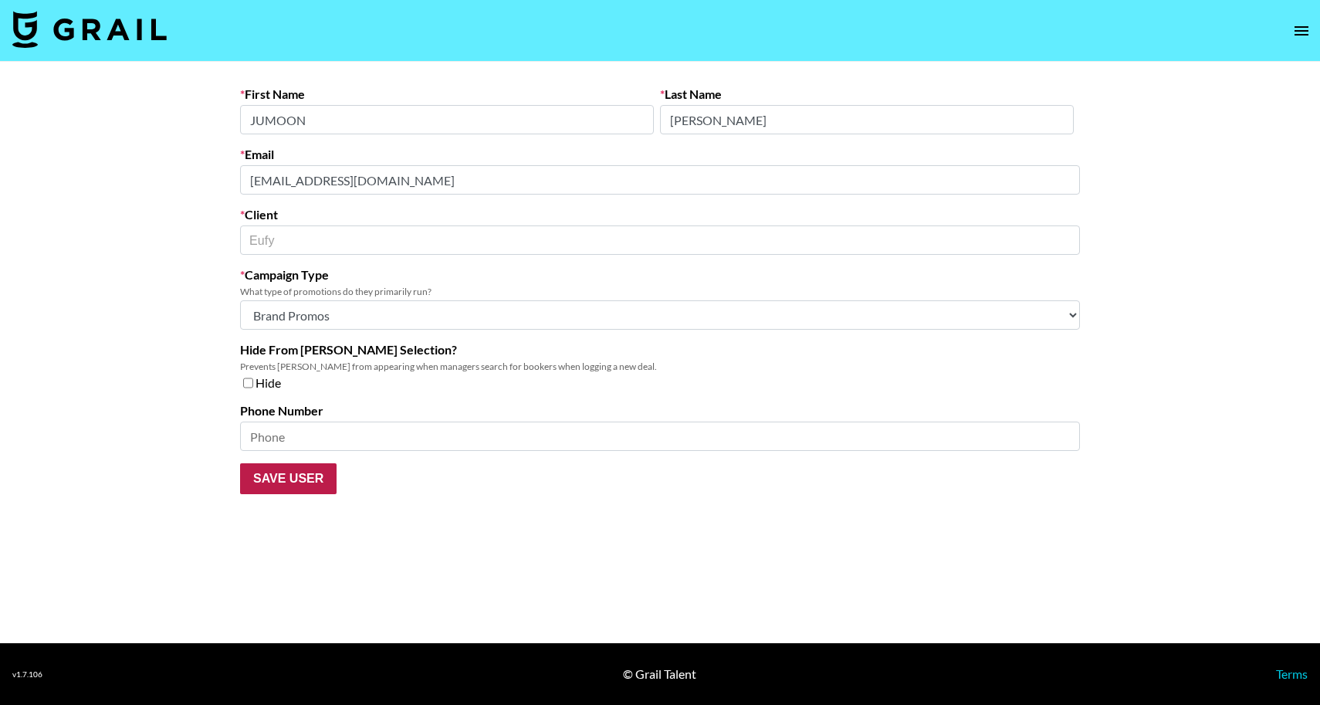 The height and width of the screenshot is (705, 1320). What do you see at coordinates (867, 94) in the screenshot?
I see `label: Last Name` at bounding box center [867, 94].